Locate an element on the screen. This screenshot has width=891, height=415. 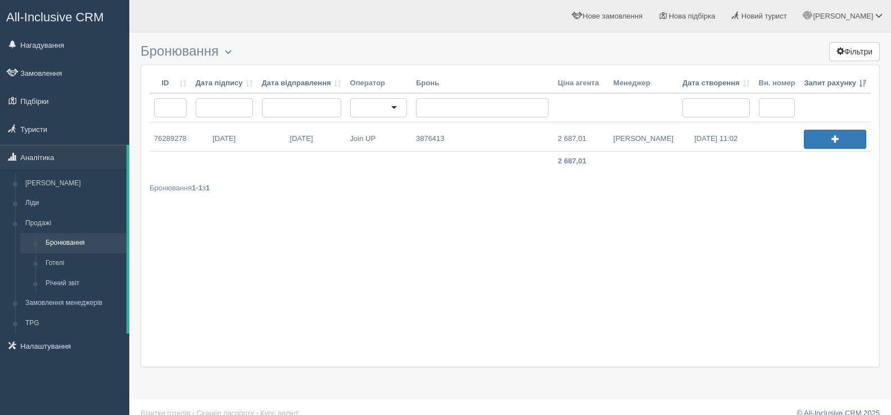
a: Річний звіт is located at coordinates (83, 284).